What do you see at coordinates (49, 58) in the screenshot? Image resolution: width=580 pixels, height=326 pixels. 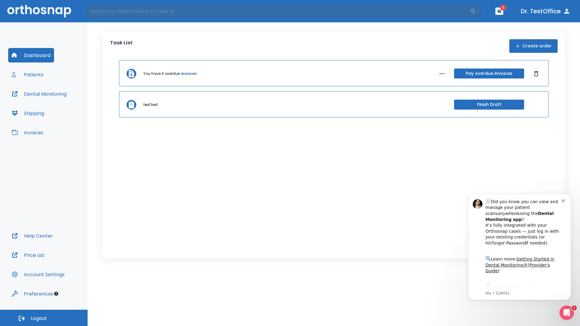 I see `i: Forgot Password` at bounding box center [49, 58].